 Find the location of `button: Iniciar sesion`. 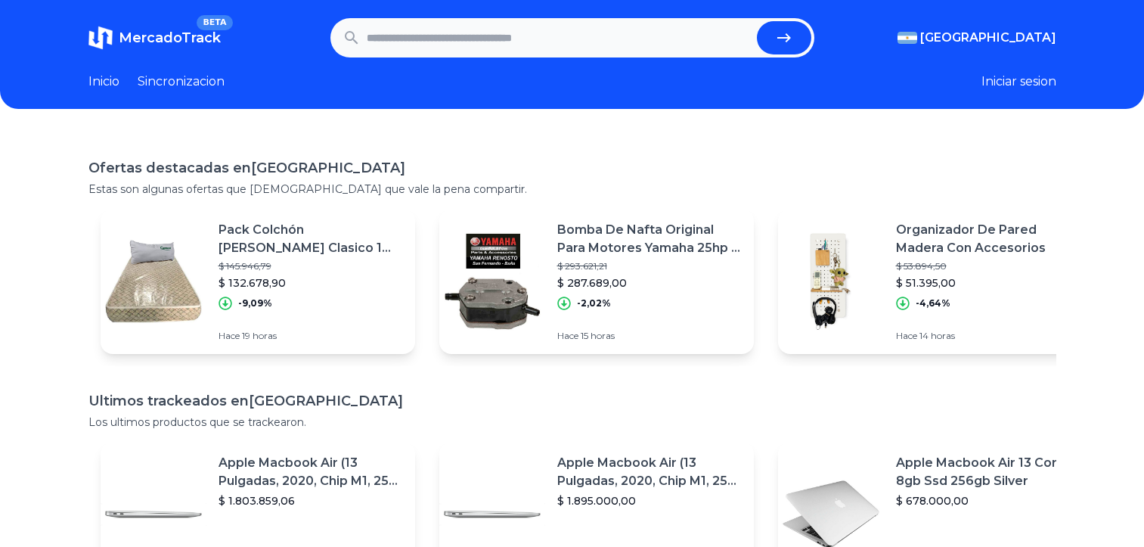

button: Iniciar sesion is located at coordinates (1018, 82).